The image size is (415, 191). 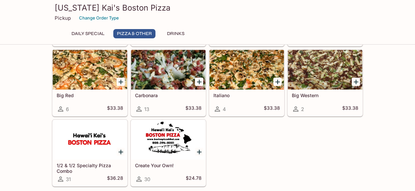 What do you see at coordinates (90, 153) in the screenshot?
I see `a: 1/2 & 1/2 Specialty Pizza Combo31$36.28` at bounding box center [90, 153].